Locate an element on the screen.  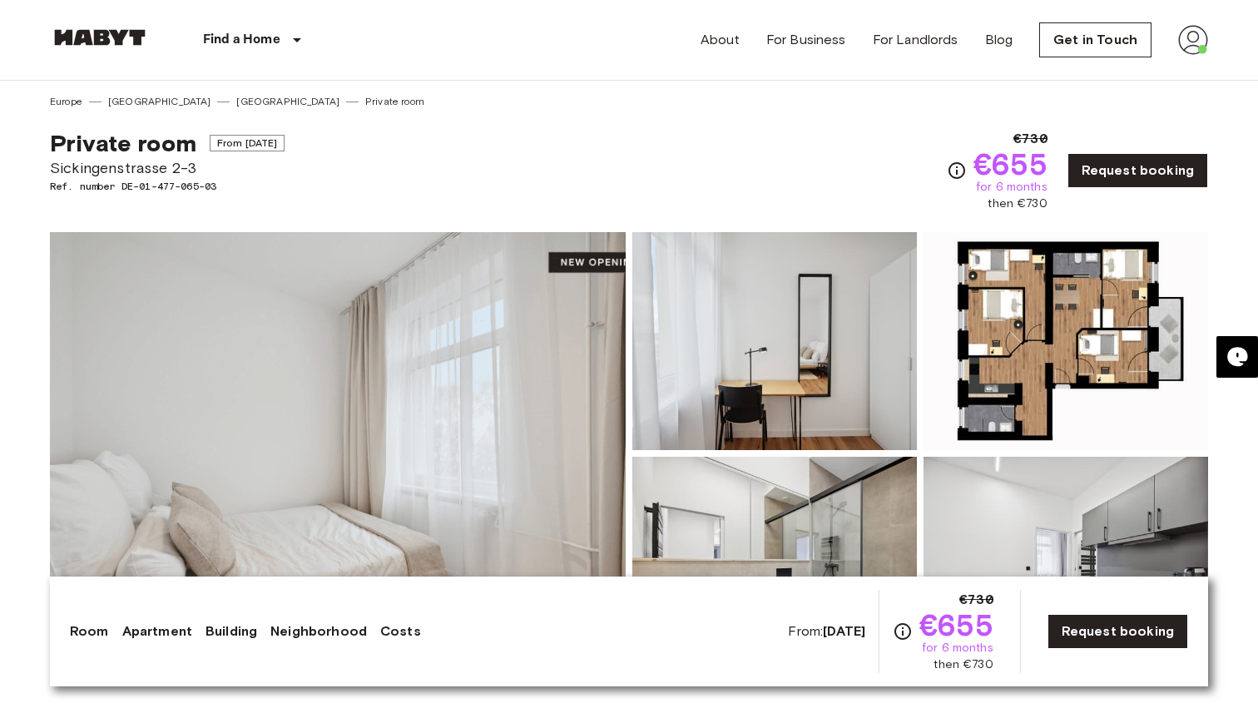
a: For Business is located at coordinates (807, 40).